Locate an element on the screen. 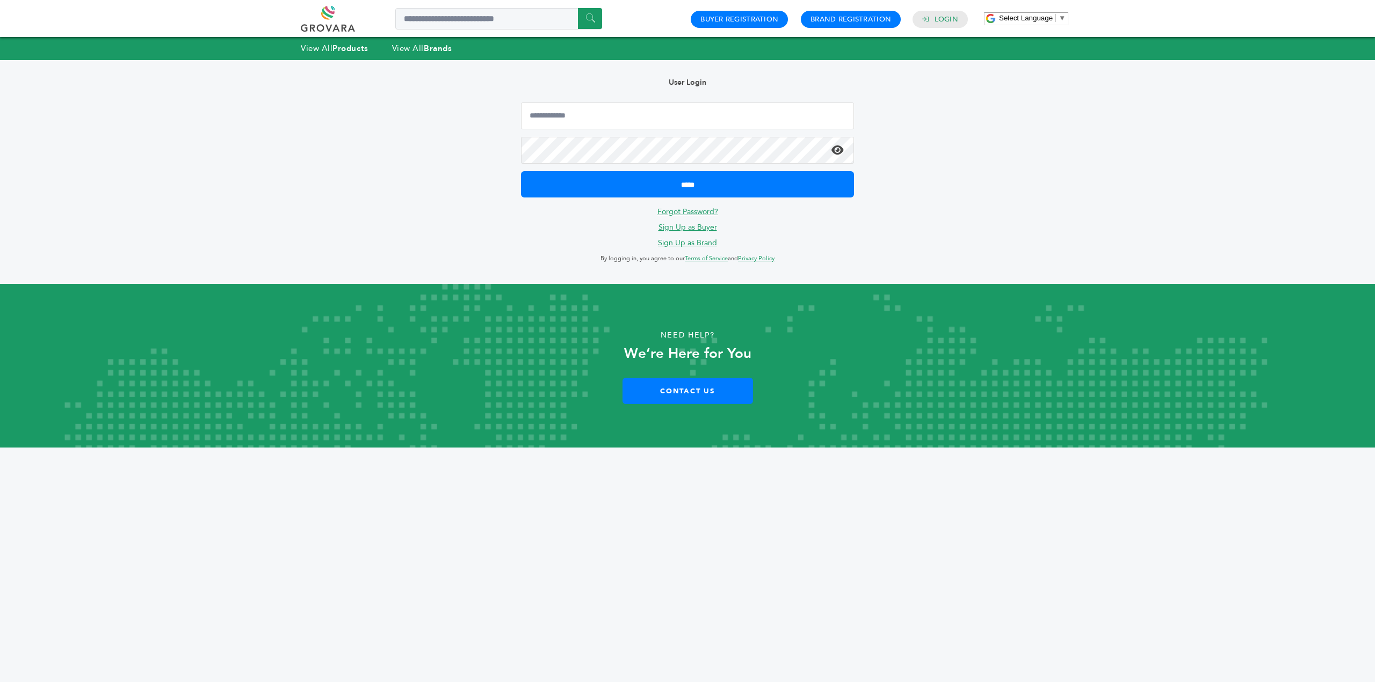 This screenshot has height=682, width=1375. p: Need Help? is located at coordinates (687, 336).